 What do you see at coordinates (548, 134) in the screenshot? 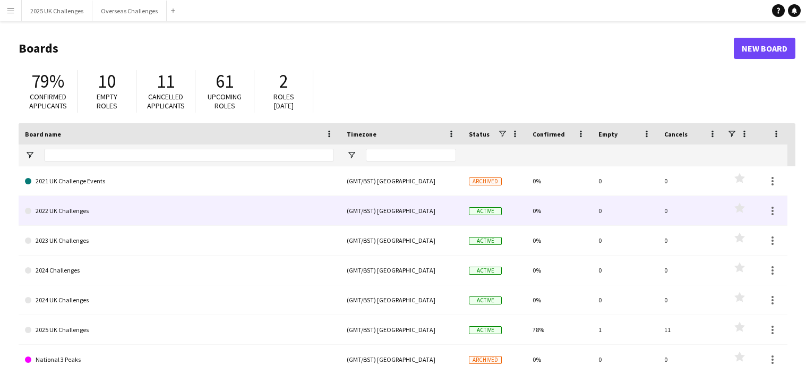
I see `span: Confirmed` at bounding box center [548, 134].